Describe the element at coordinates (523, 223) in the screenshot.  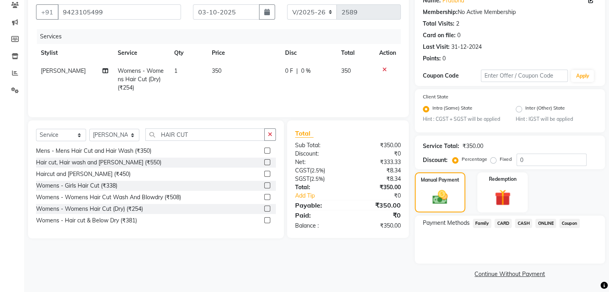
I see `span: CASH` at that location.